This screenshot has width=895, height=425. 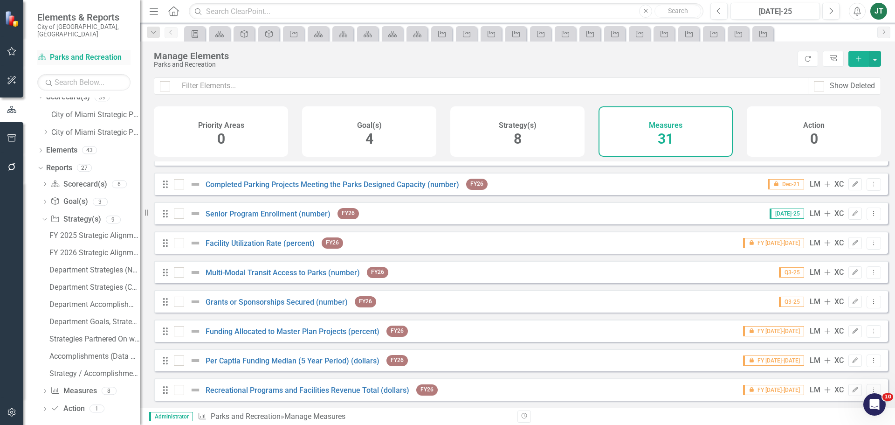 What do you see at coordinates (260, 243) in the screenshot?
I see `a: Facility Utilization Rate (percent)` at bounding box center [260, 243].